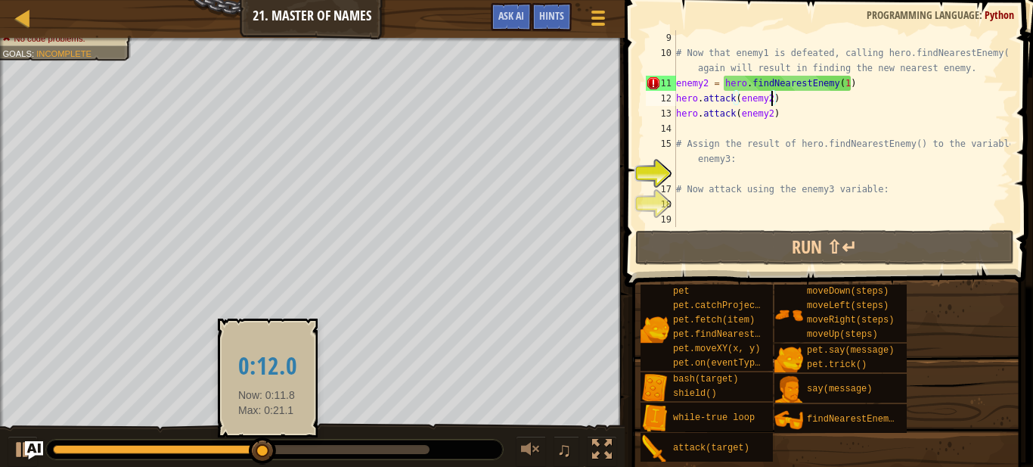 The image size is (1033, 467). Describe the element at coordinates (661, 83) in the screenshot. I see `div: 11` at that location.